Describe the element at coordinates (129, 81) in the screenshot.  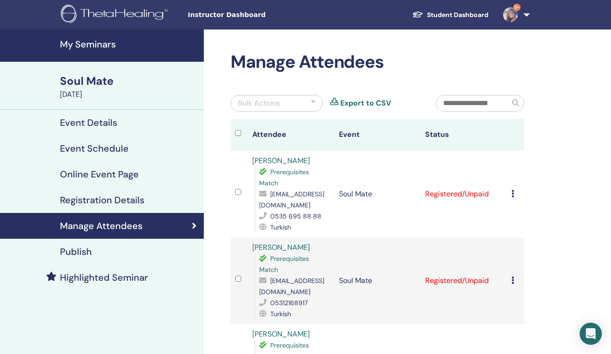
I see `div: Soul Mate` at that location.